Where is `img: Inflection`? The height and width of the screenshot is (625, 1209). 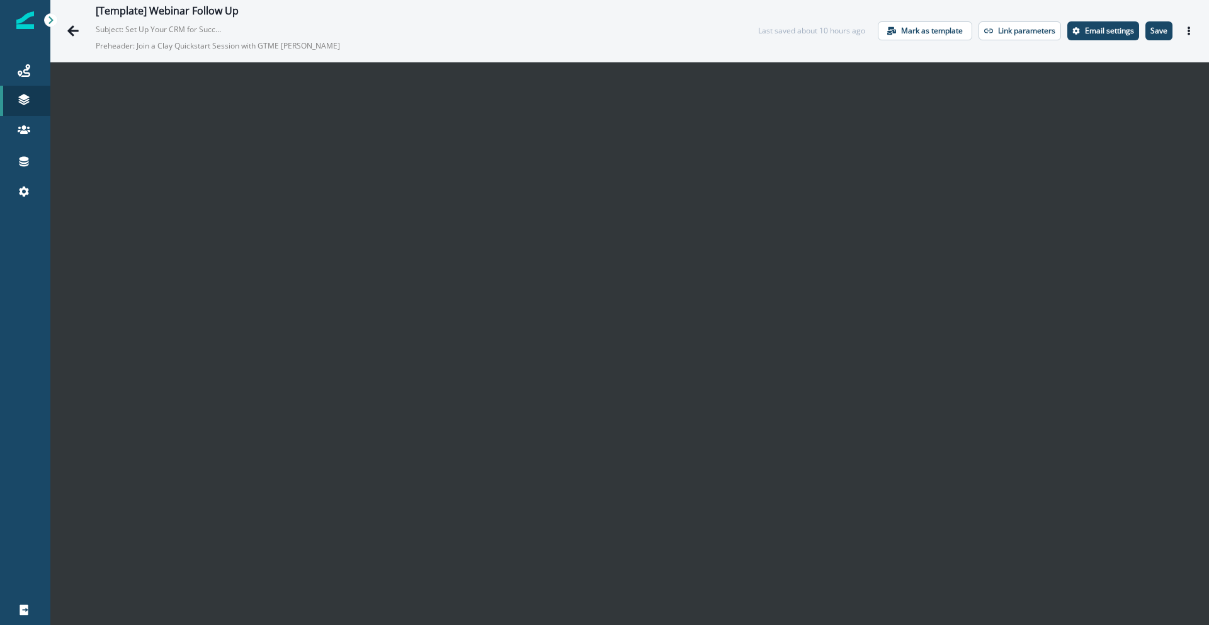
img: Inflection is located at coordinates (25, 20).